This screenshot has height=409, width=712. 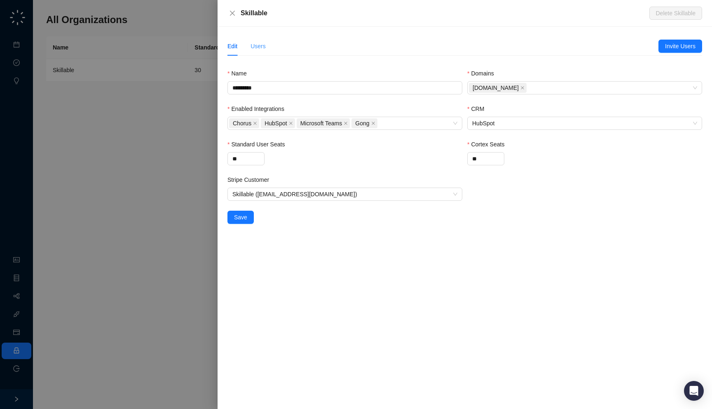 What do you see at coordinates (498, 88) in the screenshot?
I see `span: skillable.com` at bounding box center [498, 88].